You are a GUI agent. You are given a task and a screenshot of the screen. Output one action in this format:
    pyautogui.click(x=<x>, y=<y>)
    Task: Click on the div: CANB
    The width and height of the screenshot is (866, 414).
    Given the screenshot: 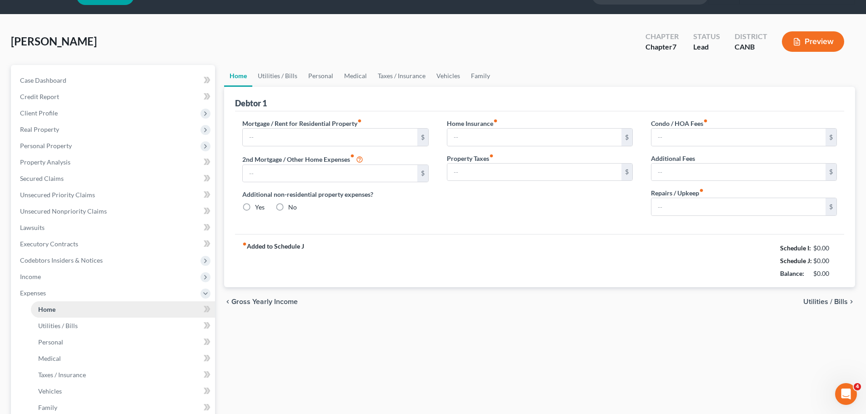 What is the action you would take?
    pyautogui.click(x=751, y=47)
    